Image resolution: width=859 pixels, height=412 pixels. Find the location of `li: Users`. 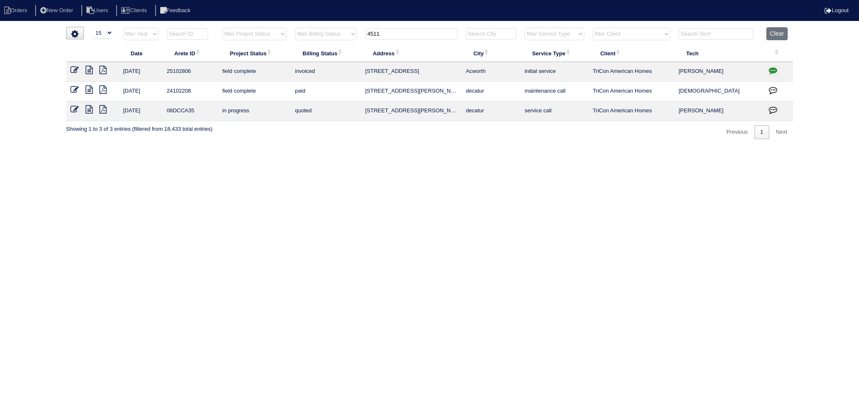

li: Users is located at coordinates (98, 10).